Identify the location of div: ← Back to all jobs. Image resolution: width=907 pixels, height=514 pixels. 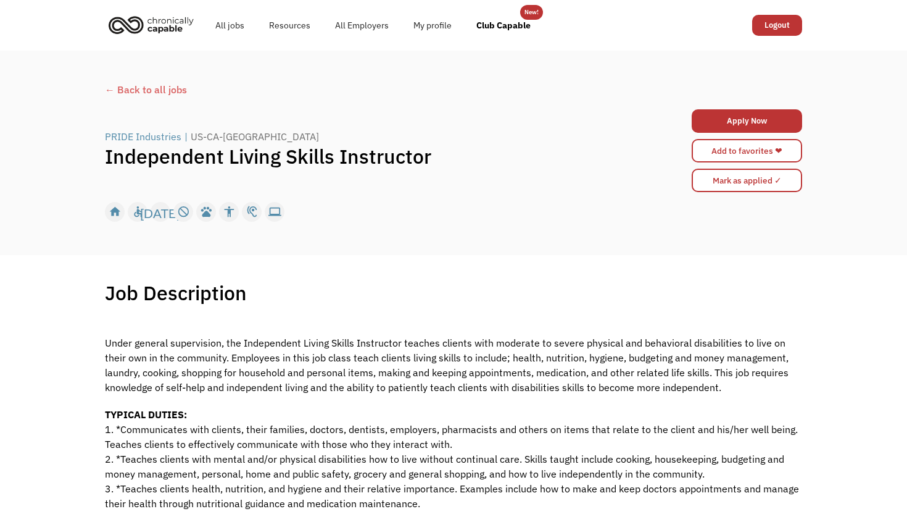
(454, 89).